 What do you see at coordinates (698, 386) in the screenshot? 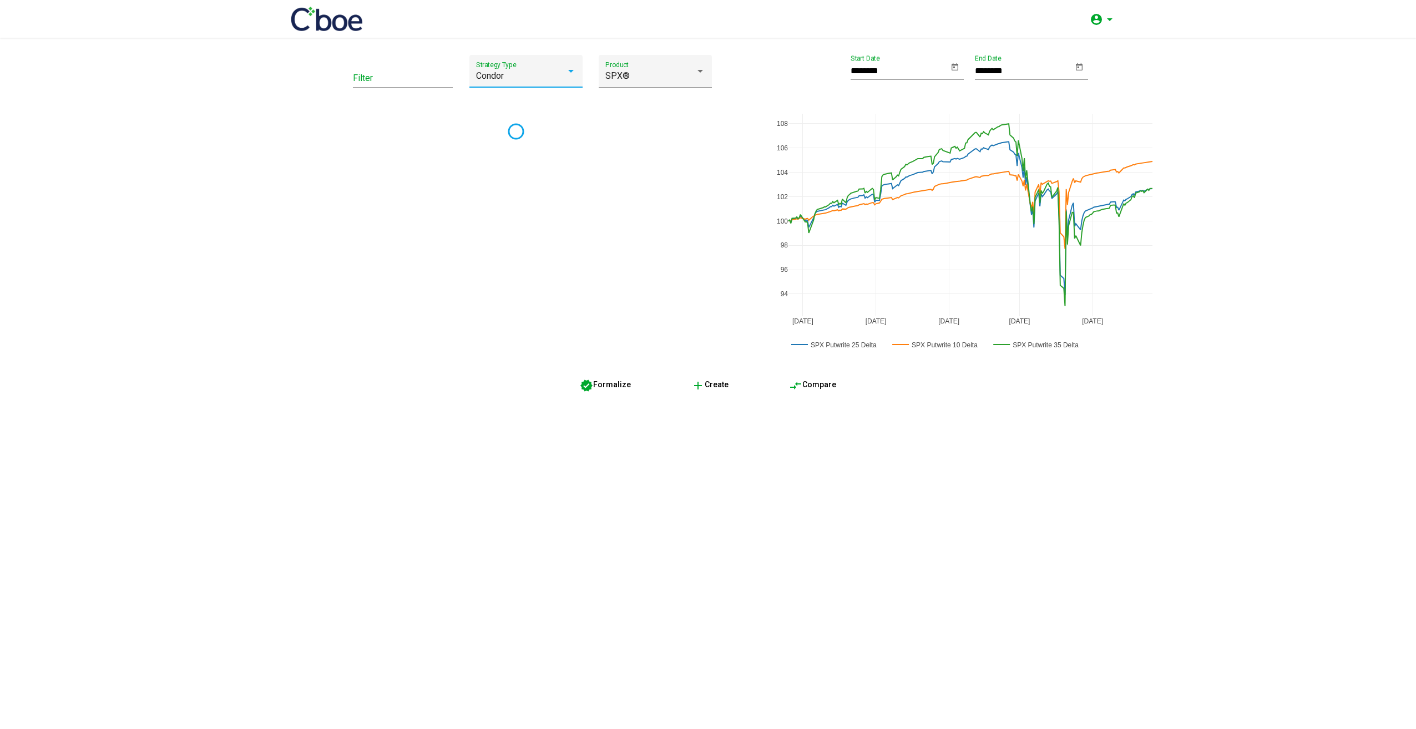
I see `mat-icon: add` at bounding box center [698, 386].